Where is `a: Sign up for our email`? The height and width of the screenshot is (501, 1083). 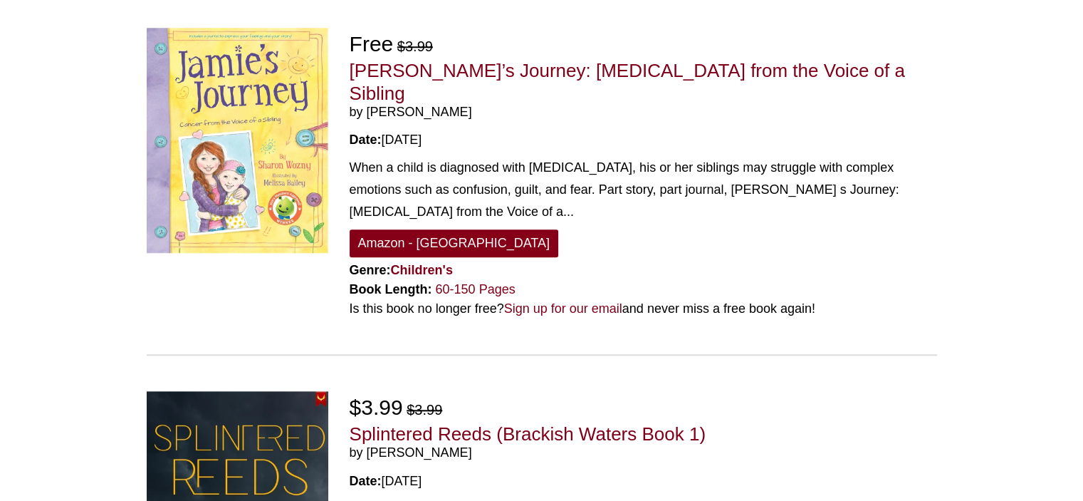
a: Sign up for our email is located at coordinates (563, 308).